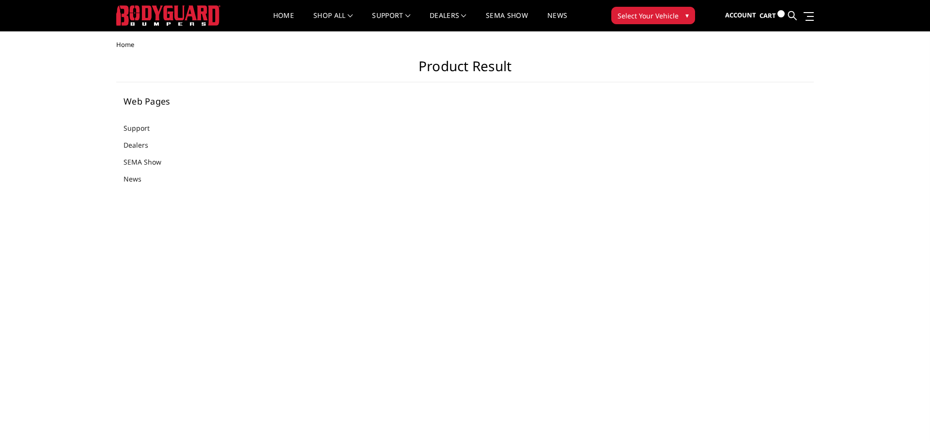 The width and height of the screenshot is (930, 441). Describe the element at coordinates (168, 15) in the screenshot. I see `img: BODYGUARD BUMPERS` at that location.